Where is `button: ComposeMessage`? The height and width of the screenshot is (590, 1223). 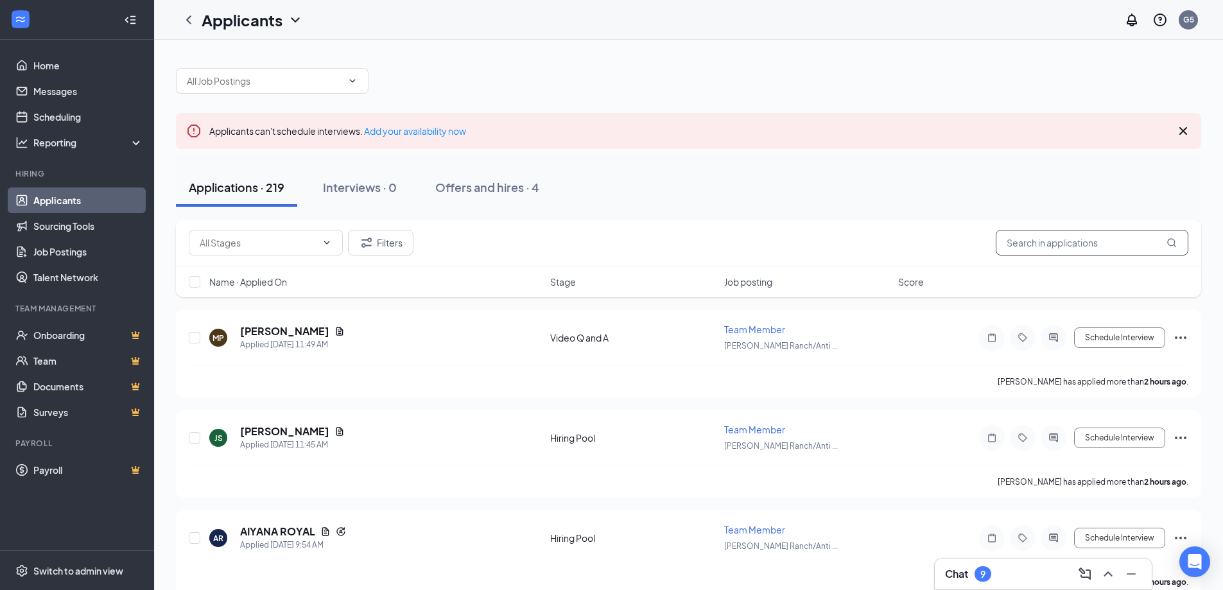
button: ComposeMessage is located at coordinates (1085, 574).